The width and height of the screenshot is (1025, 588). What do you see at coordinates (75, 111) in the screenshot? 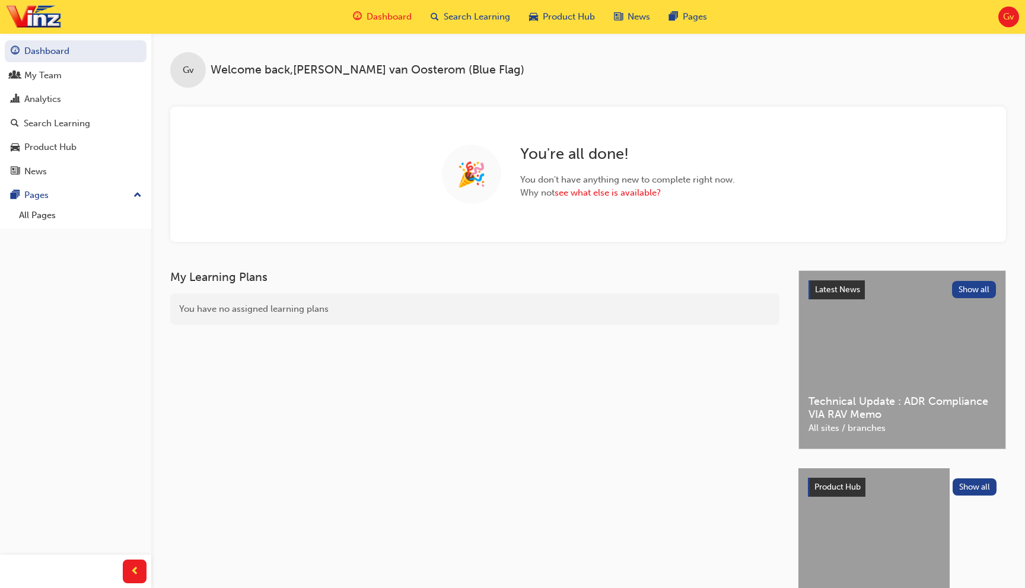
I see `button: DashboardMy TeamAnalyticsSearch LearningProduct HubNews` at bounding box center [75, 111].